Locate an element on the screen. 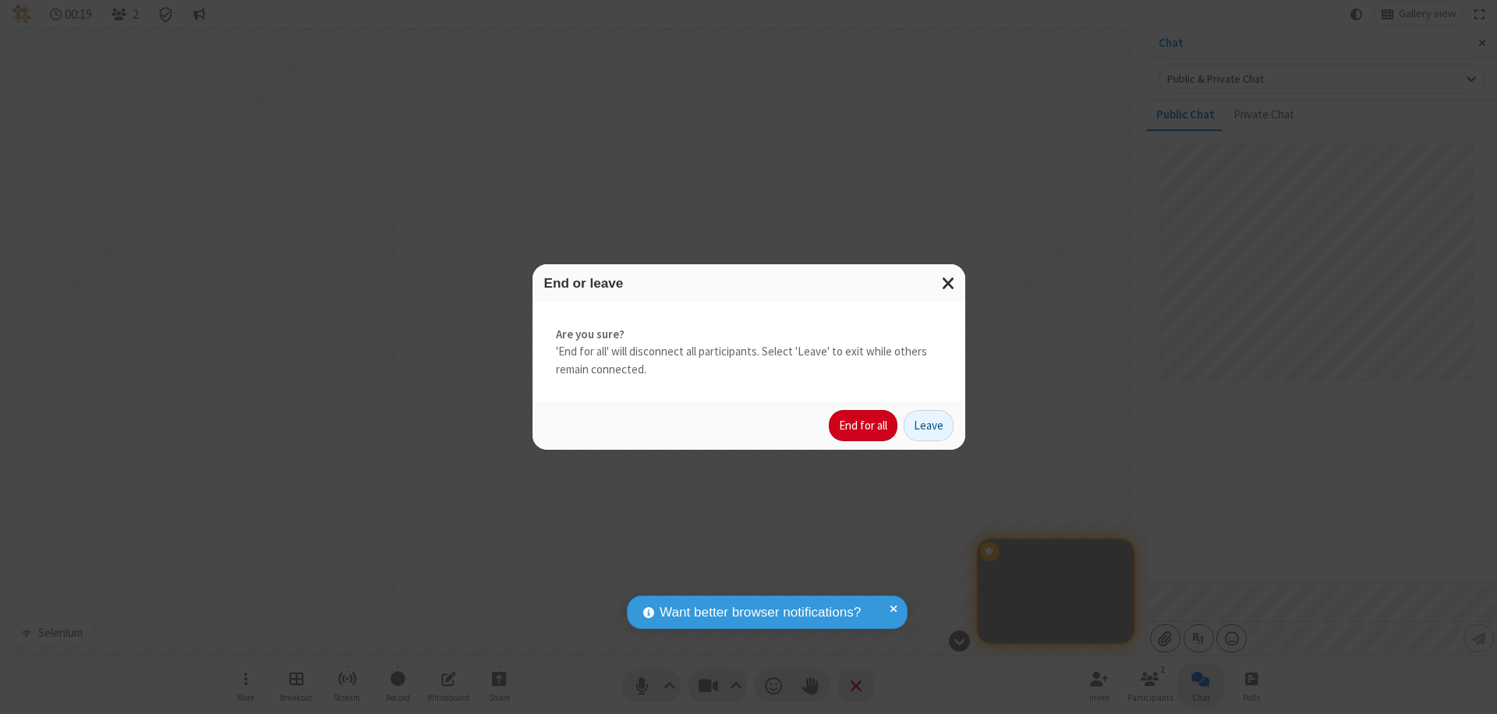 Image resolution: width=1497 pixels, height=714 pixels. button: End for all is located at coordinates (863, 426).